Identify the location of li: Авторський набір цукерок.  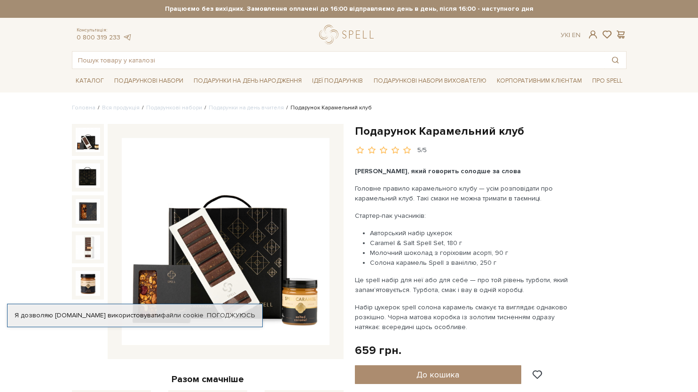
(472, 233).